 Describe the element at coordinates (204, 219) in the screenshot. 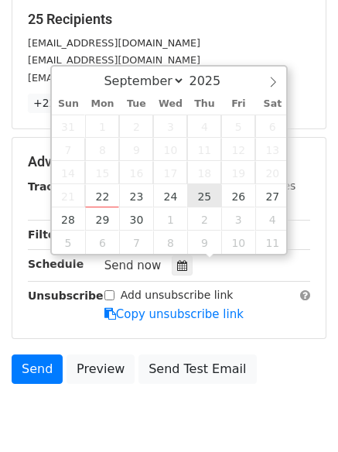

I see `span: October 2, 2025` at that location.